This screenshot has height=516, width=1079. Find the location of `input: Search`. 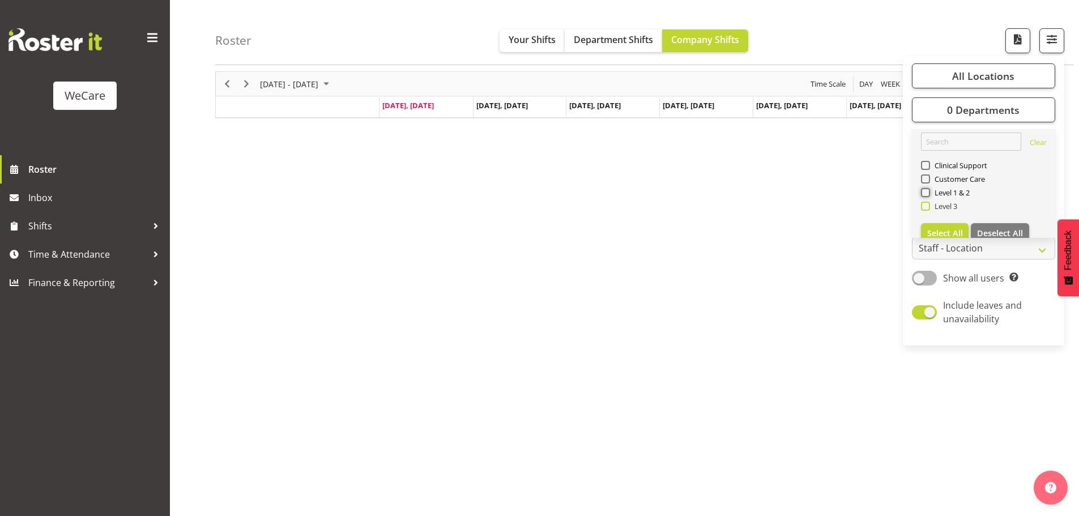

input: Search is located at coordinates (971, 142).